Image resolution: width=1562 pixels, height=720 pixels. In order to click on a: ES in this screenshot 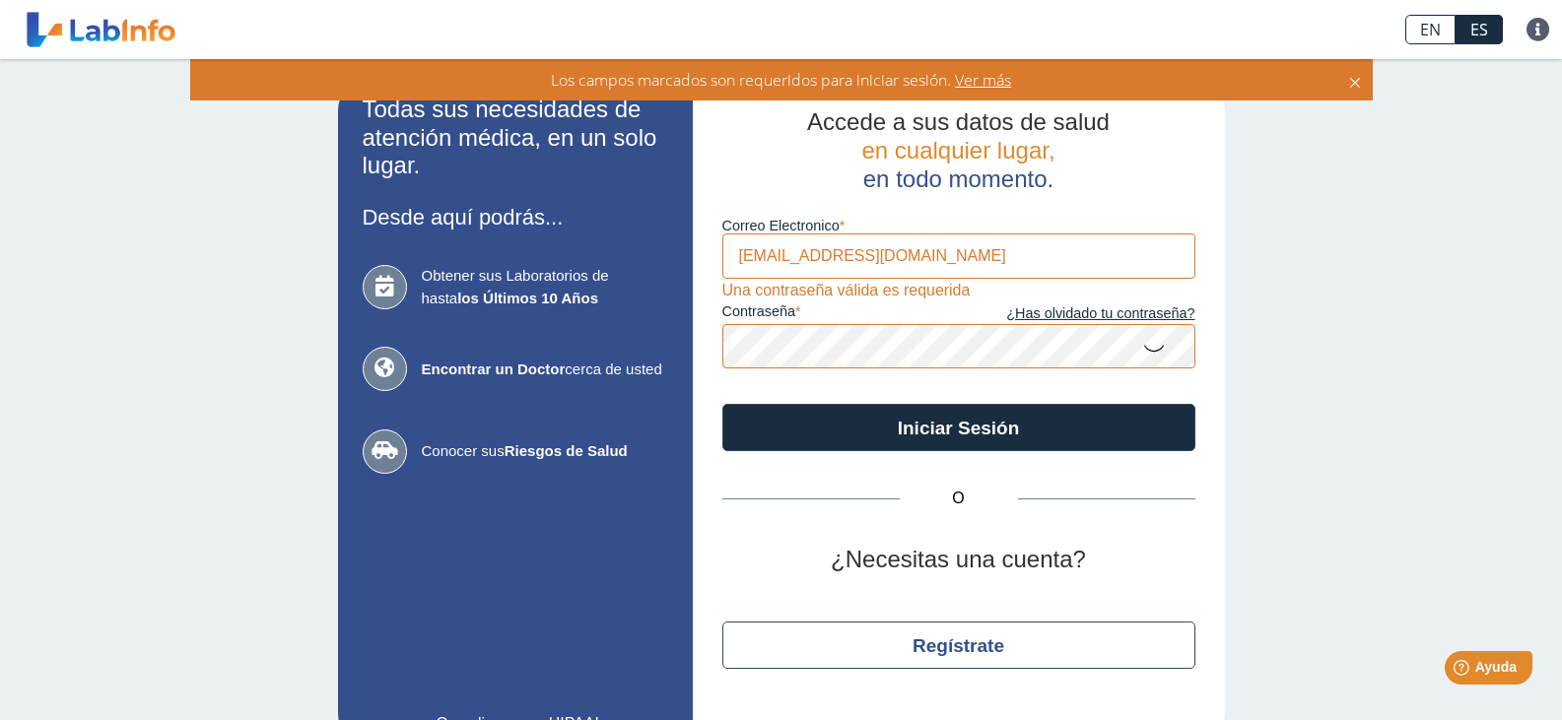, I will do `click(1479, 30)`.